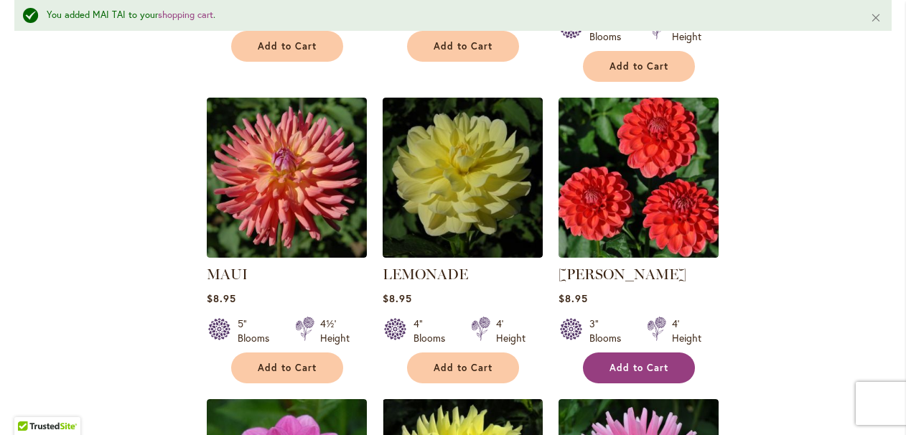 This screenshot has height=435, width=906. What do you see at coordinates (433, 331) in the screenshot?
I see `div: 4" Blooms` at bounding box center [433, 331].